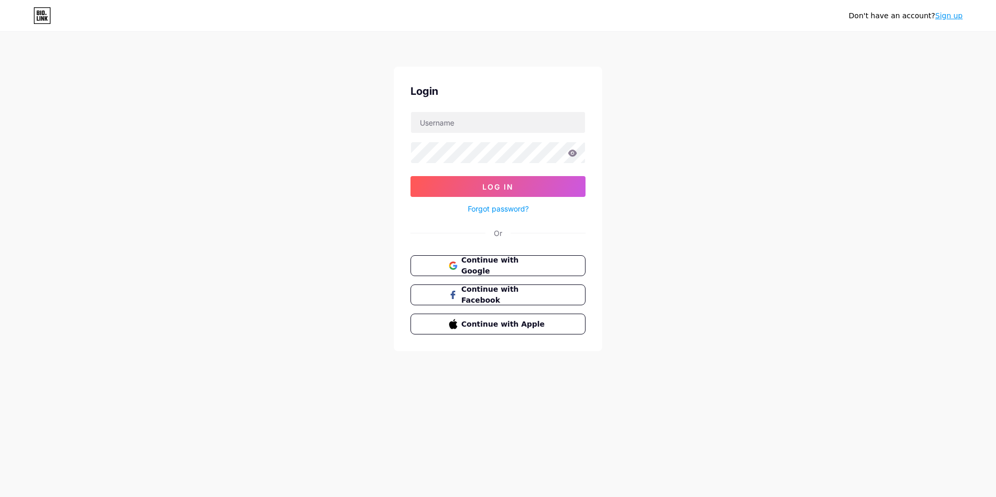  What do you see at coordinates (948, 16) in the screenshot?
I see `a: Sign up` at bounding box center [948, 16].